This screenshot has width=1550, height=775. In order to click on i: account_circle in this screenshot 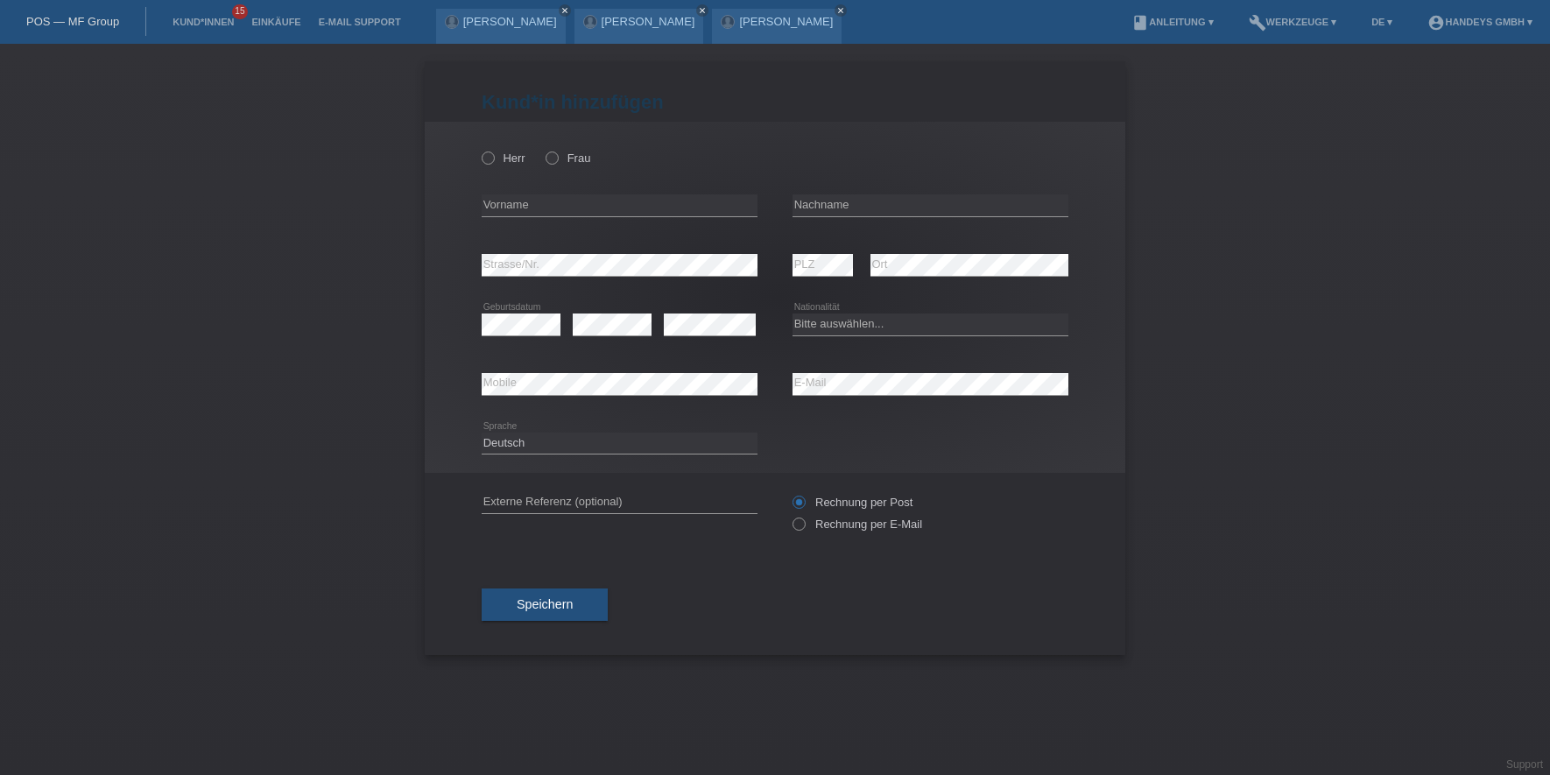, I will do `click(1436, 23)`.